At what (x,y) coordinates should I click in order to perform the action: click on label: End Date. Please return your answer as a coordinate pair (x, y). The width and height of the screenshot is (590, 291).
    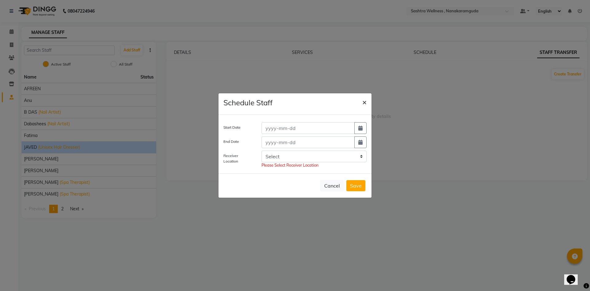
    Looking at the image, I should click on (231, 141).